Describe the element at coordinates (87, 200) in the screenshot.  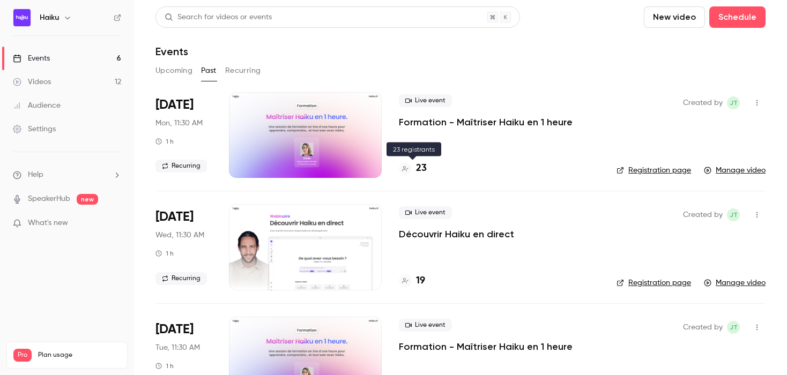
I see `span: new` at that location.